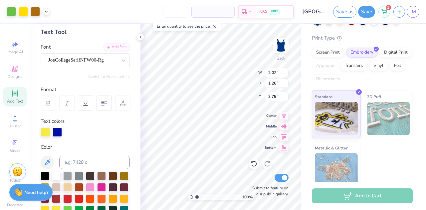 The width and height of the screenshot is (426, 210). I want to click on span: Add Text, so click(15, 101).